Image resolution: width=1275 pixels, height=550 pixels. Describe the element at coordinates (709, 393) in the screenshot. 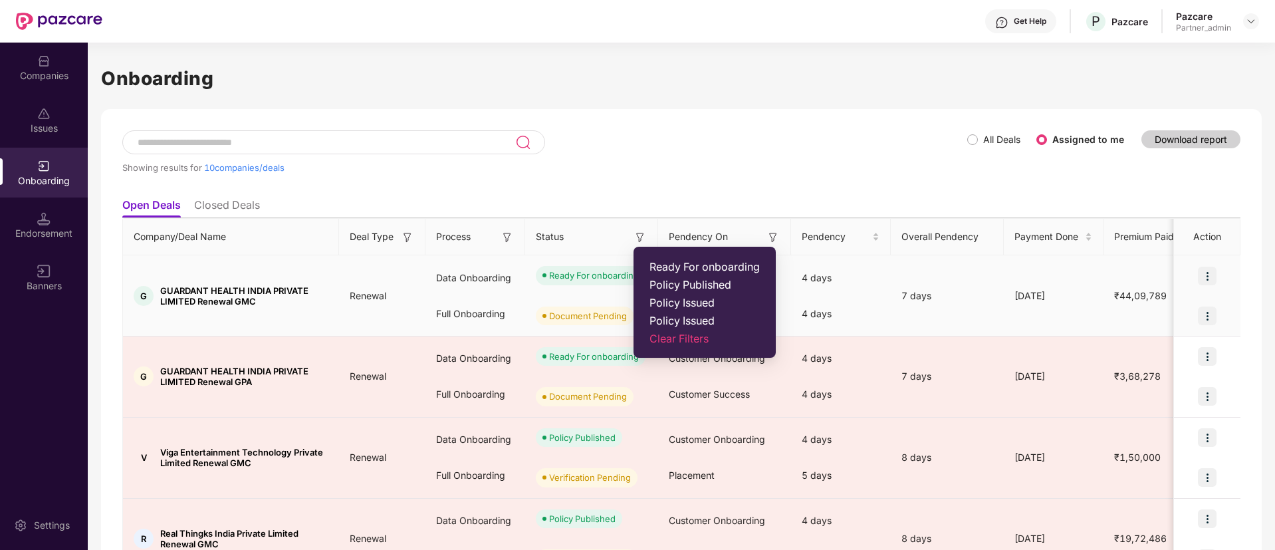

I see `span: Customer Success` at that location.